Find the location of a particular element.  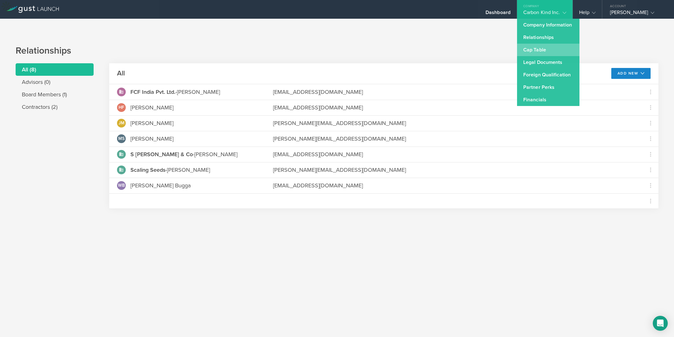

div: Dashboard is located at coordinates (498, 14).